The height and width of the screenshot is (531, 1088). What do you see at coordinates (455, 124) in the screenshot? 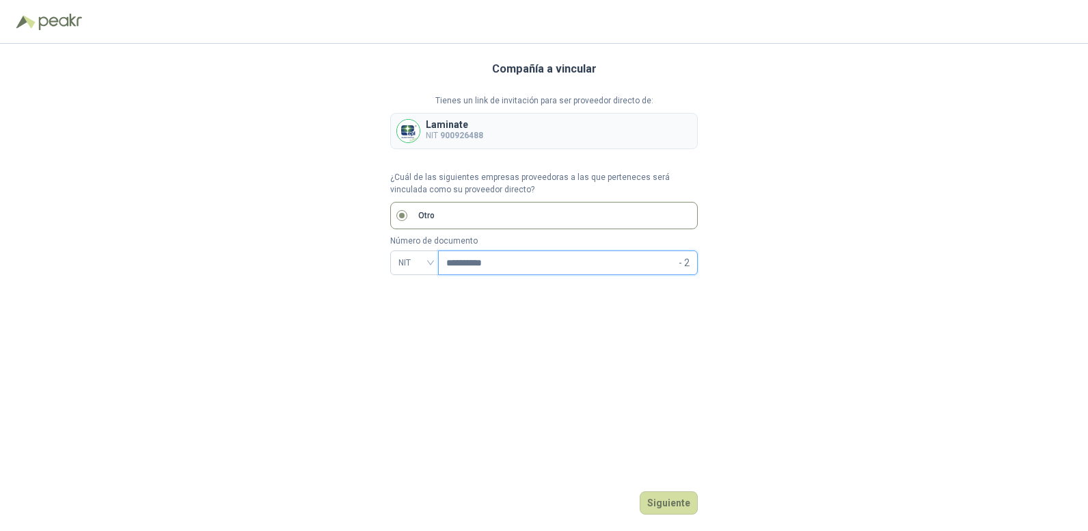
I see `p: Laminate` at bounding box center [455, 124].